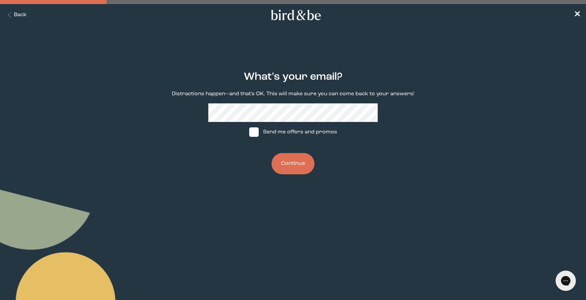  What do you see at coordinates (293, 94) in the screenshot?
I see `p: Distractions happen—and that's OK. This will make sure you can come back to your answers!` at bounding box center [293, 94].